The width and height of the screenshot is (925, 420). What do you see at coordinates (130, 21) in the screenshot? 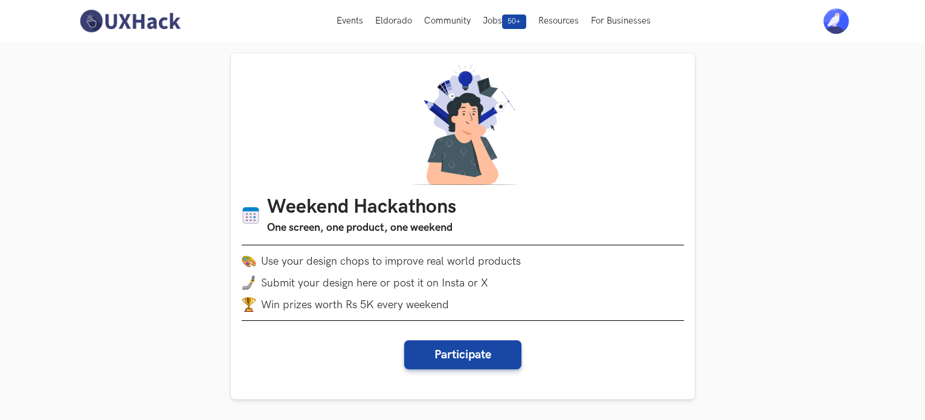
I see `img: UXHack-logo.png` at bounding box center [130, 21].